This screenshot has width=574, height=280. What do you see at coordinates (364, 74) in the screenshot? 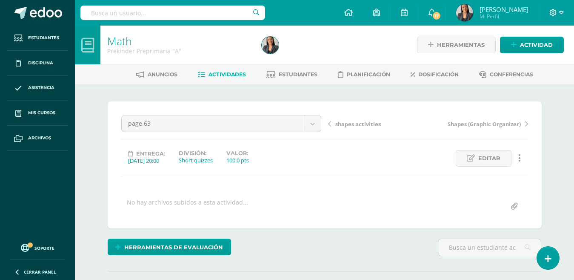
I see `a: Planificación` at bounding box center [364, 74].